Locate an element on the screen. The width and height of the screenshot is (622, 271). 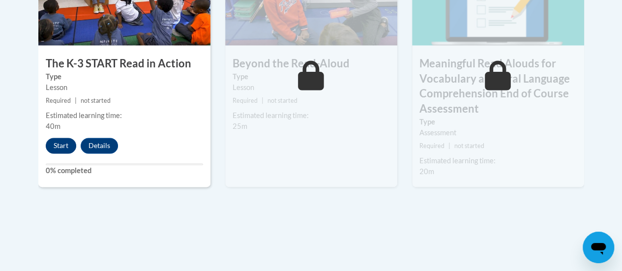
h3: The K-3 START Read in Action is located at coordinates (124, 63).